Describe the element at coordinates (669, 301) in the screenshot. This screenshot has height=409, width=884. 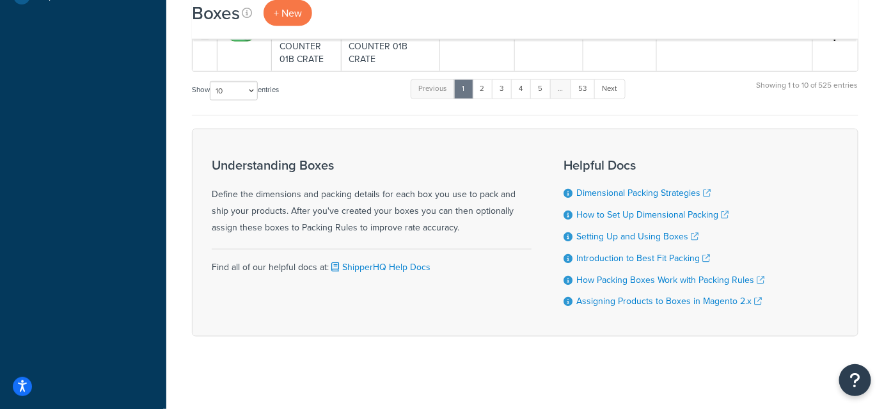
I see `a: Assigning Products to Boxes in Magento 2.x` at that location.